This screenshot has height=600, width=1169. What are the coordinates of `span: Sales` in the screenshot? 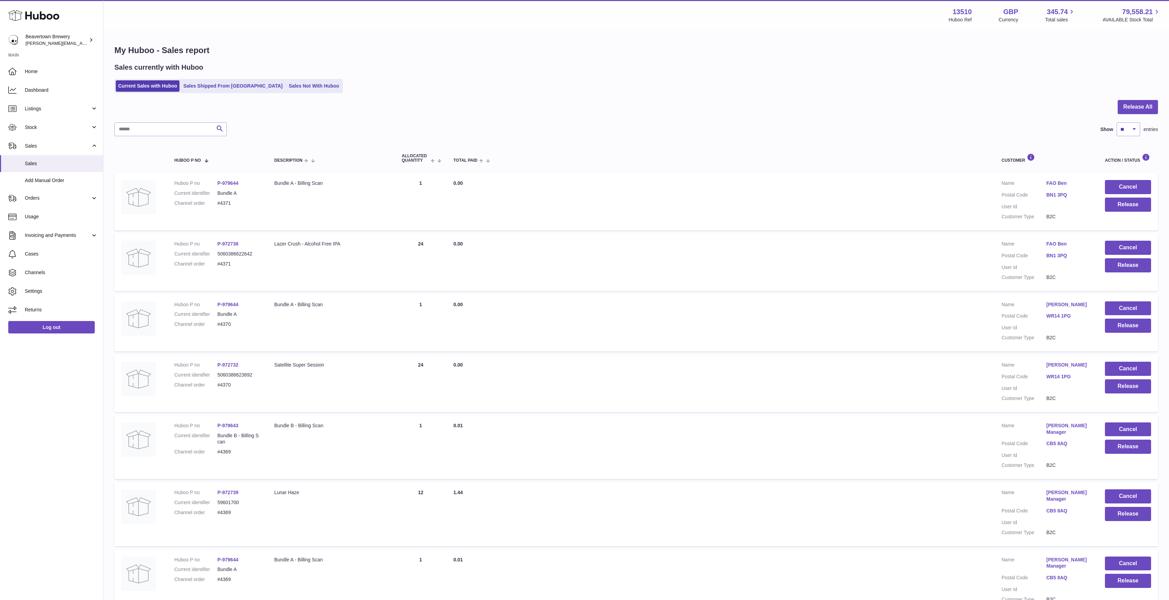 It's located at (61, 163).